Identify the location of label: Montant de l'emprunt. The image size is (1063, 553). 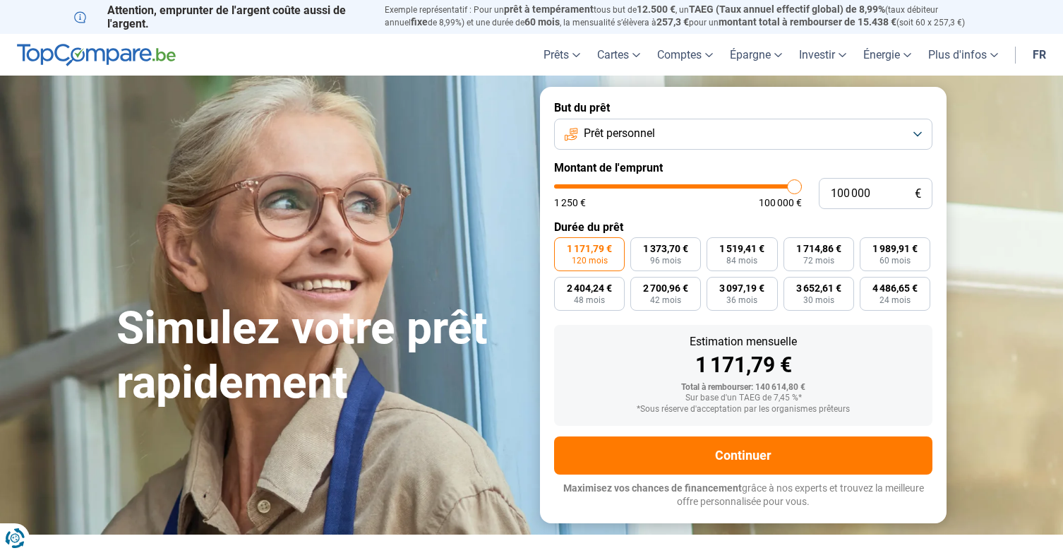
(743, 167).